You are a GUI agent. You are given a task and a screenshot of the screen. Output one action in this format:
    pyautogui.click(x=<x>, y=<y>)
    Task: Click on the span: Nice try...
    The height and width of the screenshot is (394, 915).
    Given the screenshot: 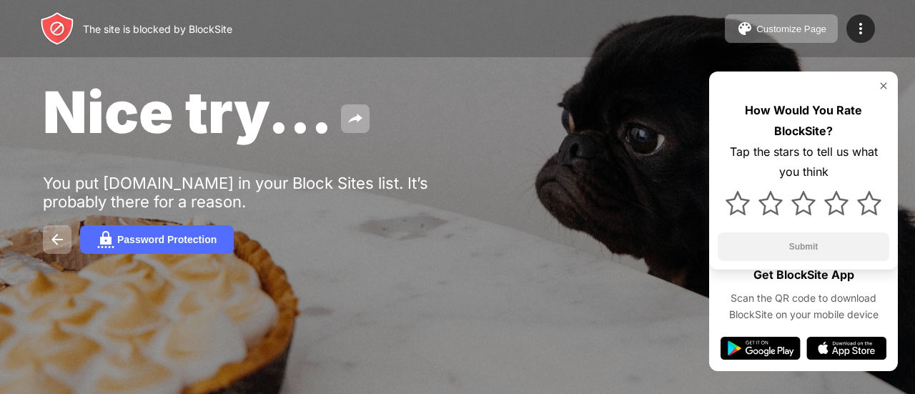 What is the action you would take?
    pyautogui.click(x=187, y=112)
    